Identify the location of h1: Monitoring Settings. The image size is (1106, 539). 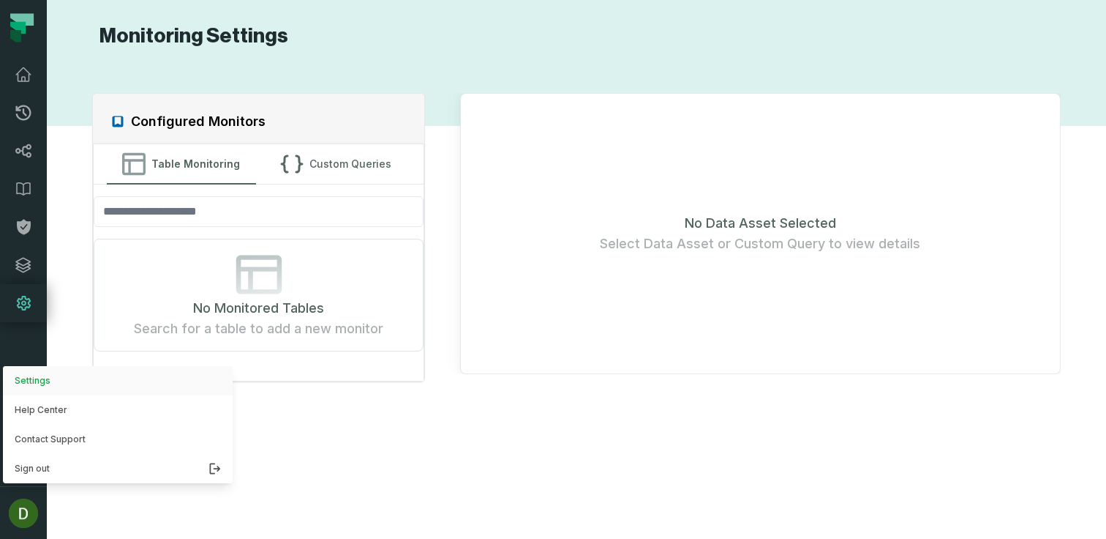
(190, 36).